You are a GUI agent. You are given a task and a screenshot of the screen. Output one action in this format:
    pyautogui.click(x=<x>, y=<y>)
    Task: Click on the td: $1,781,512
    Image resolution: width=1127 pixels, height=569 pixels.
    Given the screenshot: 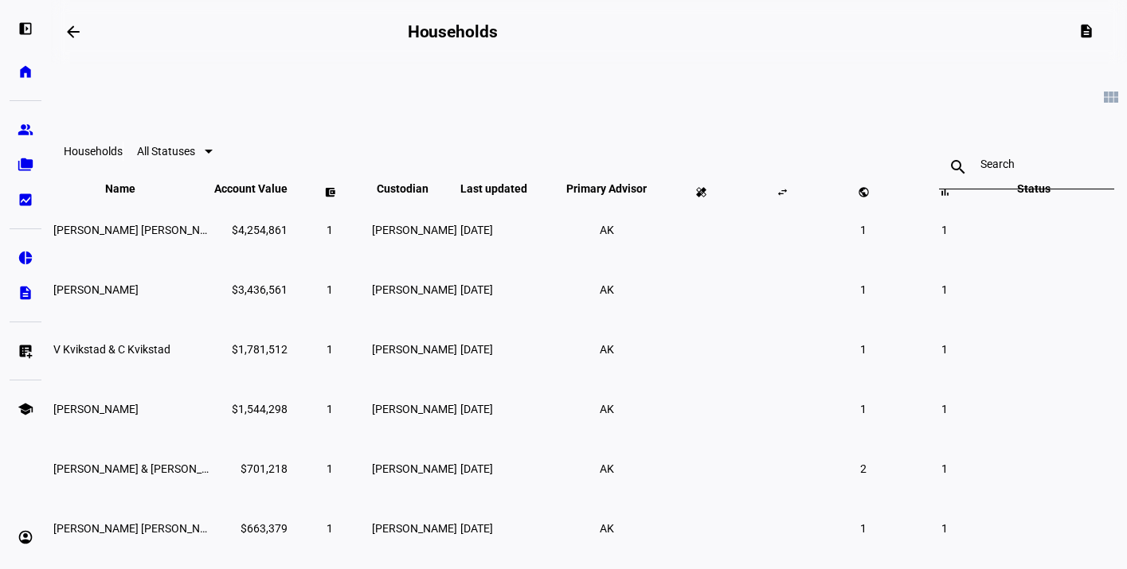 What is the action you would take?
    pyautogui.click(x=251, y=349)
    